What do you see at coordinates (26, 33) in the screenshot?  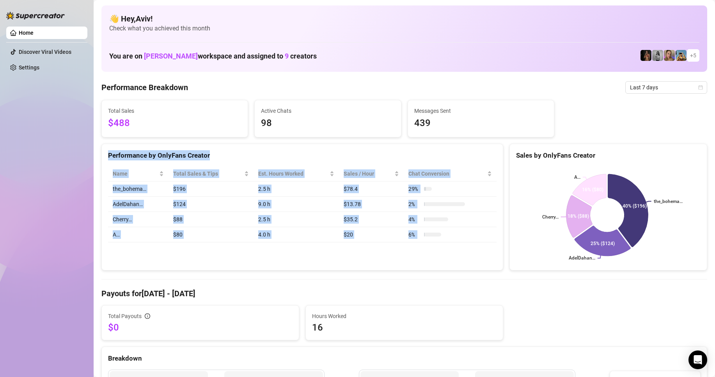 I see `a: Home` at bounding box center [26, 33].